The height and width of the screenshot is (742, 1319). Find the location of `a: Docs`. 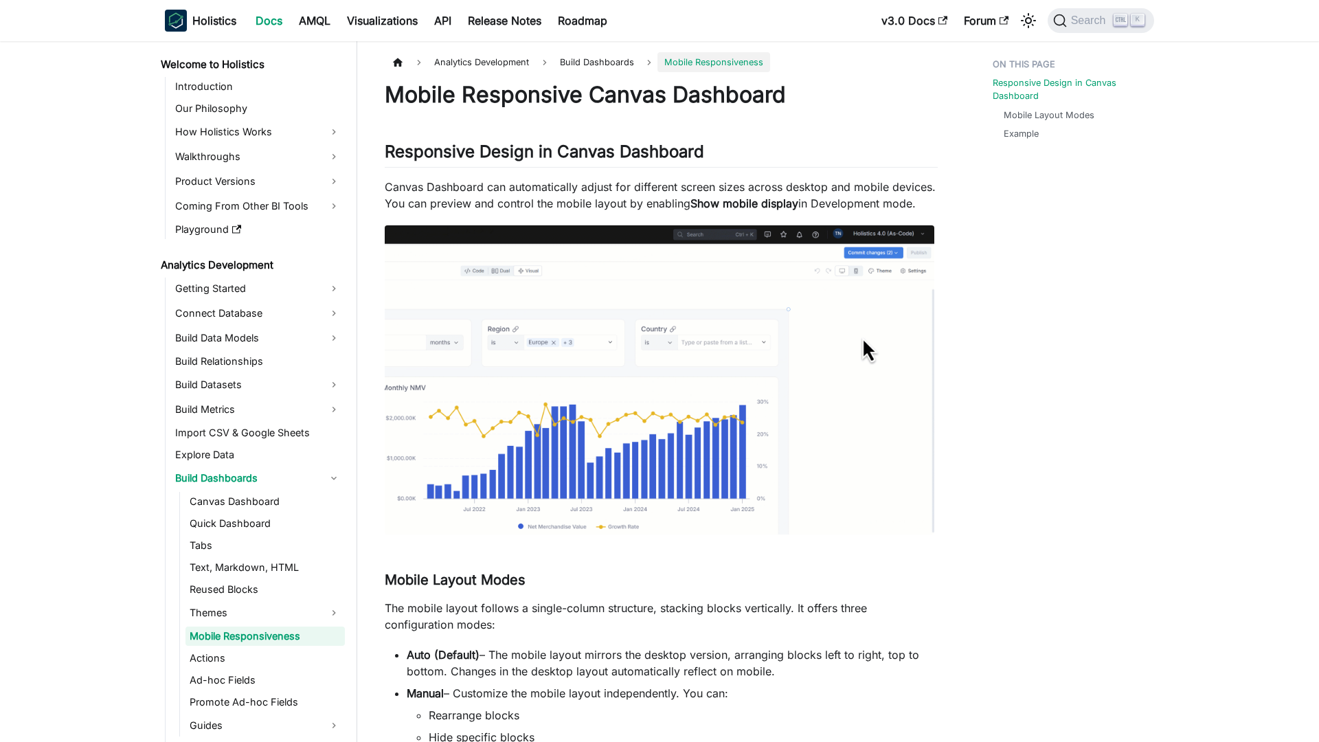

a: Docs is located at coordinates (269, 21).